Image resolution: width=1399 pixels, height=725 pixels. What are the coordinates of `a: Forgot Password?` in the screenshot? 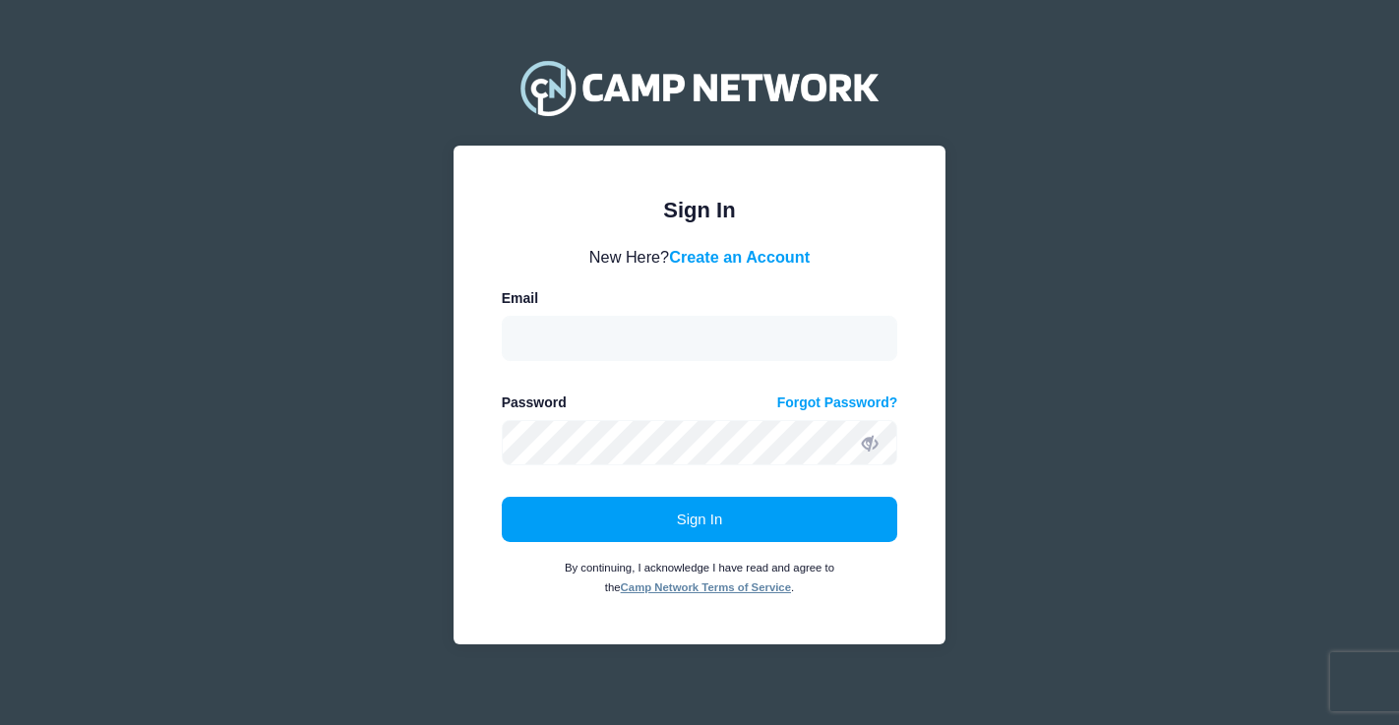 It's located at (837, 402).